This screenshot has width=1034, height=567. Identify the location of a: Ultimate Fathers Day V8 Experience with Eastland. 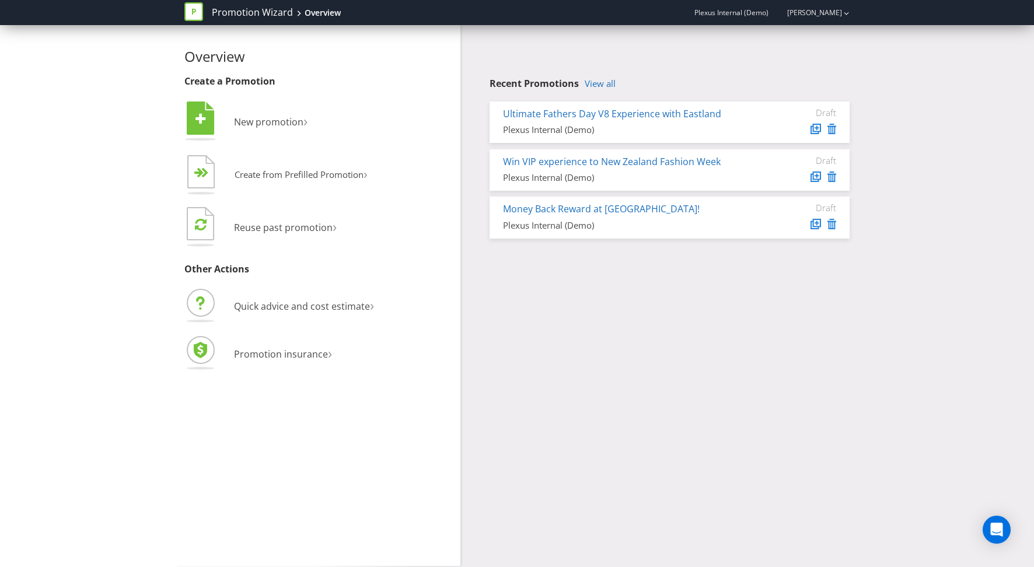
(612, 114).